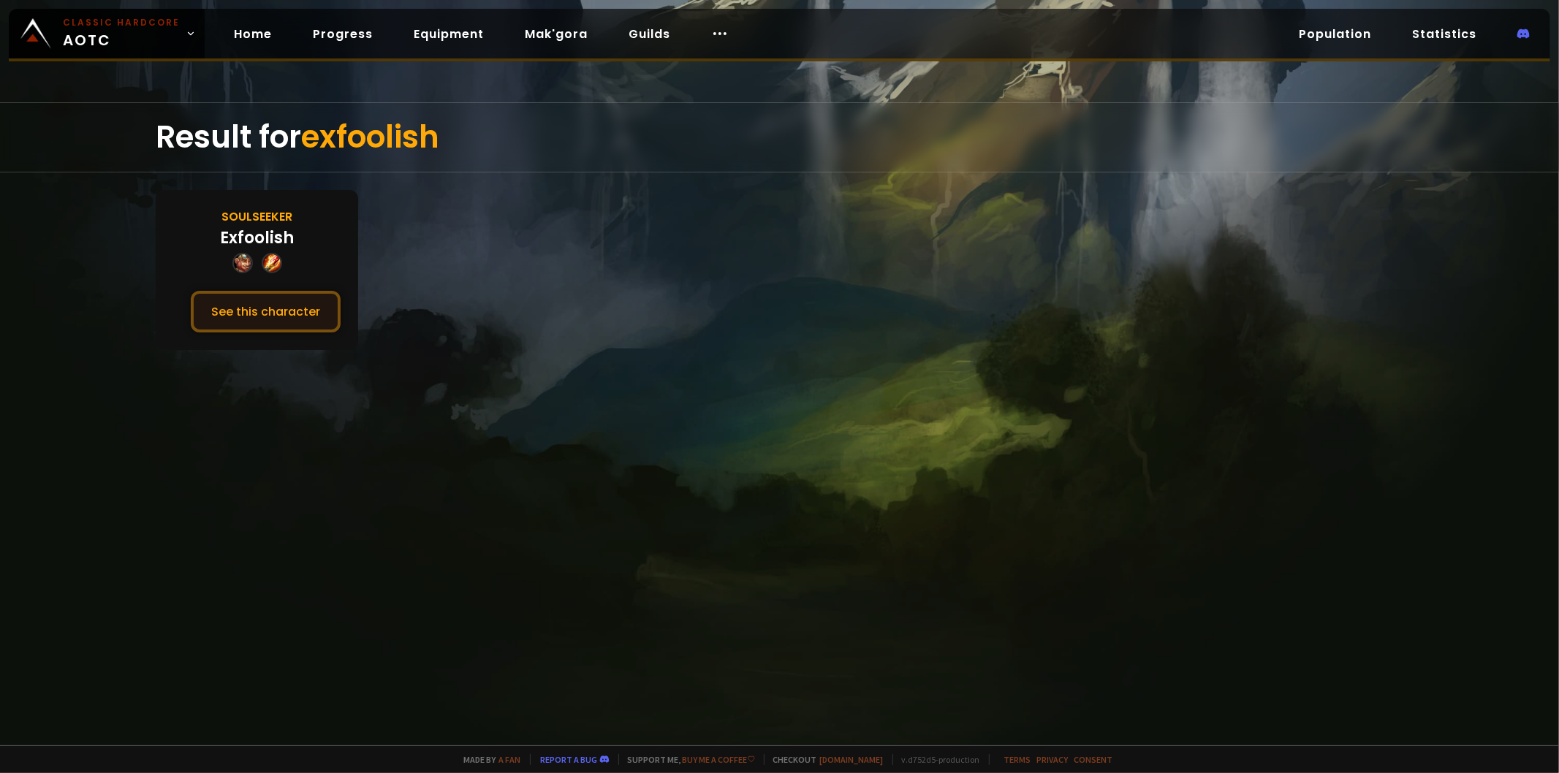 This screenshot has width=1559, height=773. Describe the element at coordinates (510, 760) in the screenshot. I see `a: a fan` at that location.